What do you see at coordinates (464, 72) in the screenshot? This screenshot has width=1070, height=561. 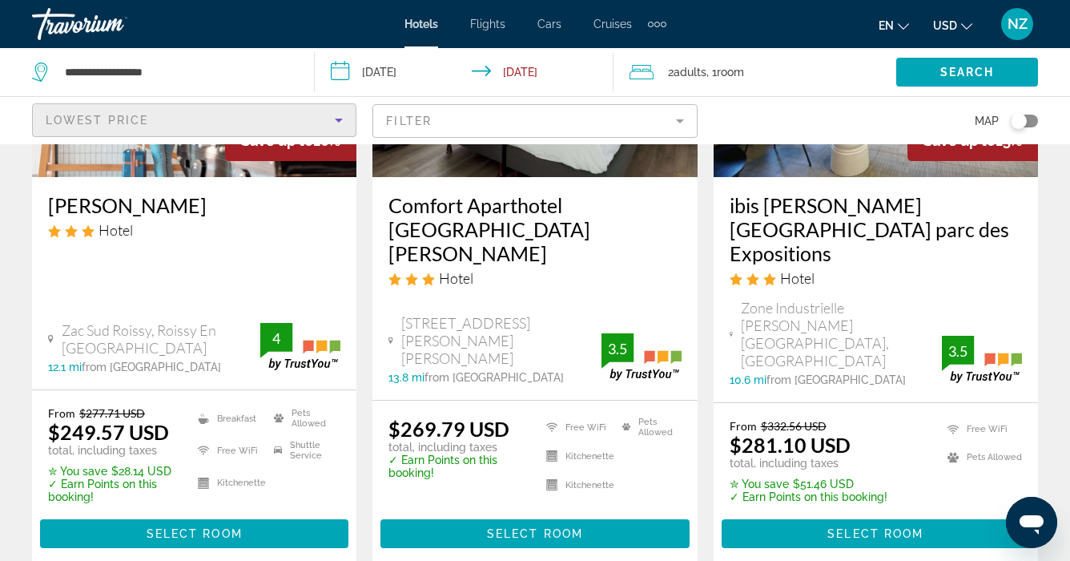 I see `button: Check-in date: Nov 25, 2025 Check-out date: Nov 30, 2025` at bounding box center [464, 72].